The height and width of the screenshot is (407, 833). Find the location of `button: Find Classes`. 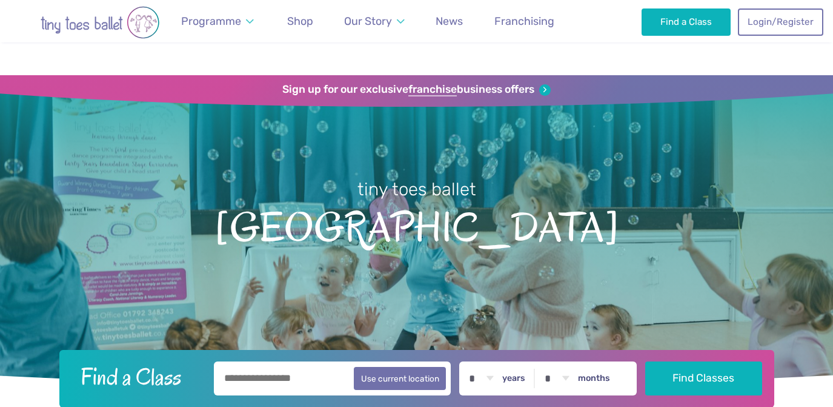

button: Find Classes is located at coordinates (704, 378).